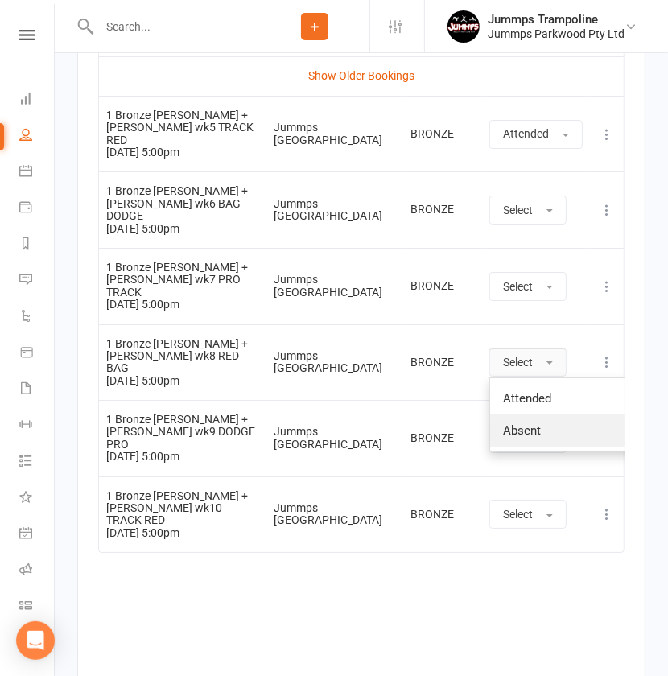 Image resolution: width=668 pixels, height=676 pixels. I want to click on a: Dashboard, so click(37, 100).